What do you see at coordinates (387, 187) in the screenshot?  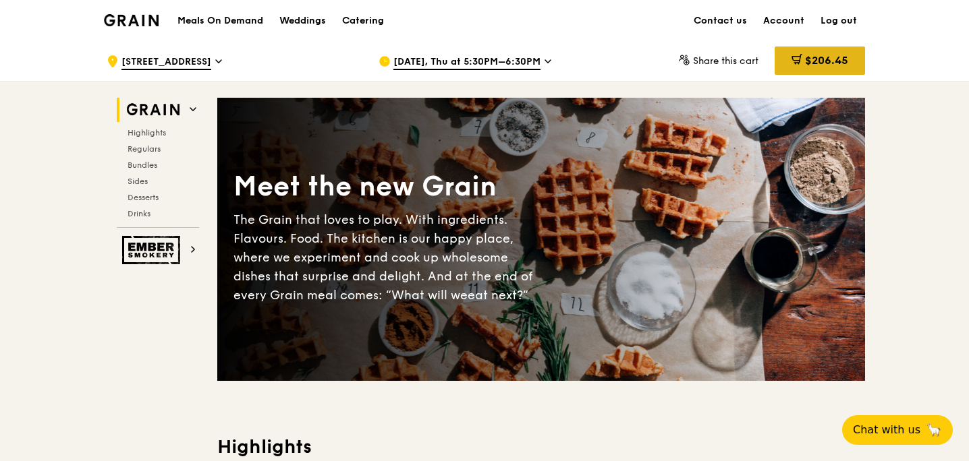 I see `div: Meet the new Grain` at bounding box center [387, 187].